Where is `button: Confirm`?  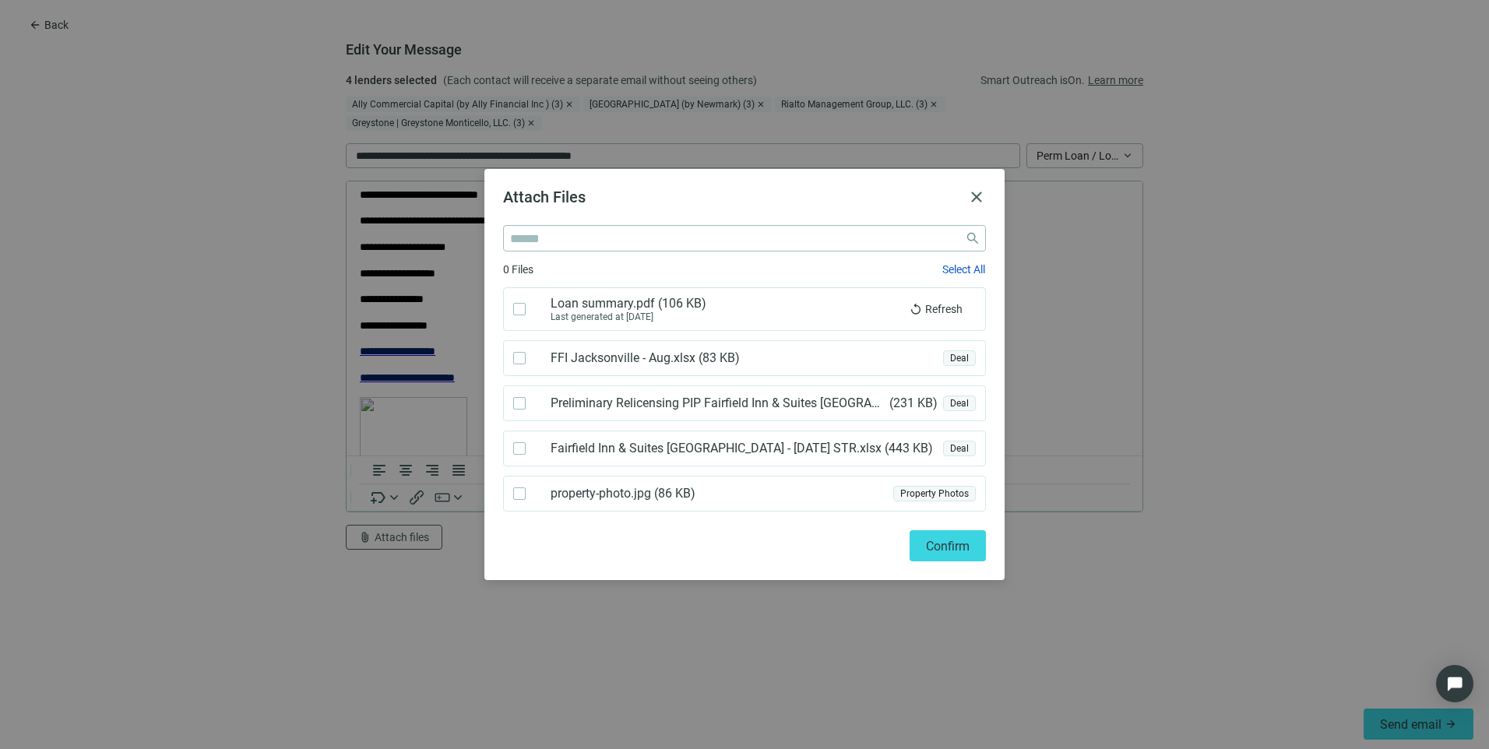
button: Confirm is located at coordinates (948, 546).